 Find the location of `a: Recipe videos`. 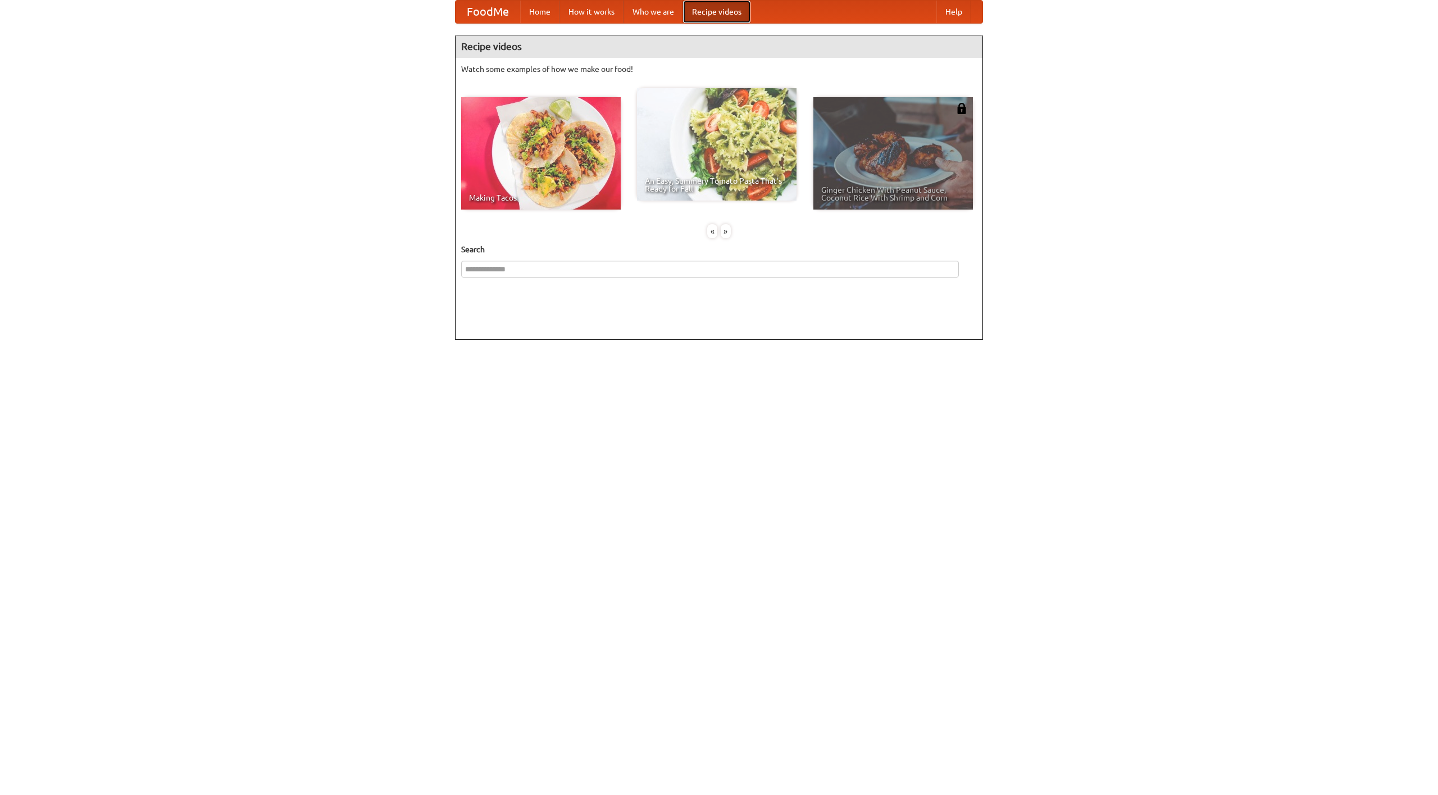

a: Recipe videos is located at coordinates (717, 12).